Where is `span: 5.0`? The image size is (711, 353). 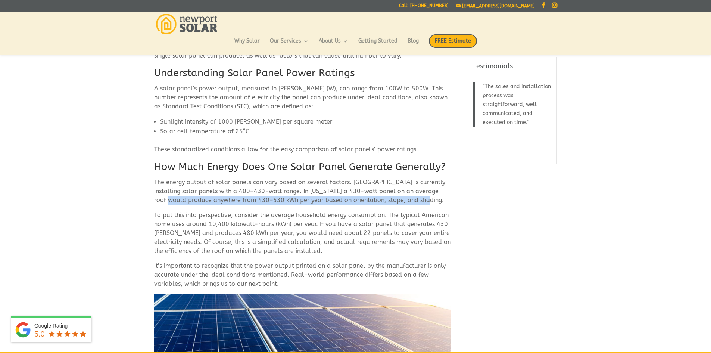
span: 5.0 is located at coordinates (40, 334).